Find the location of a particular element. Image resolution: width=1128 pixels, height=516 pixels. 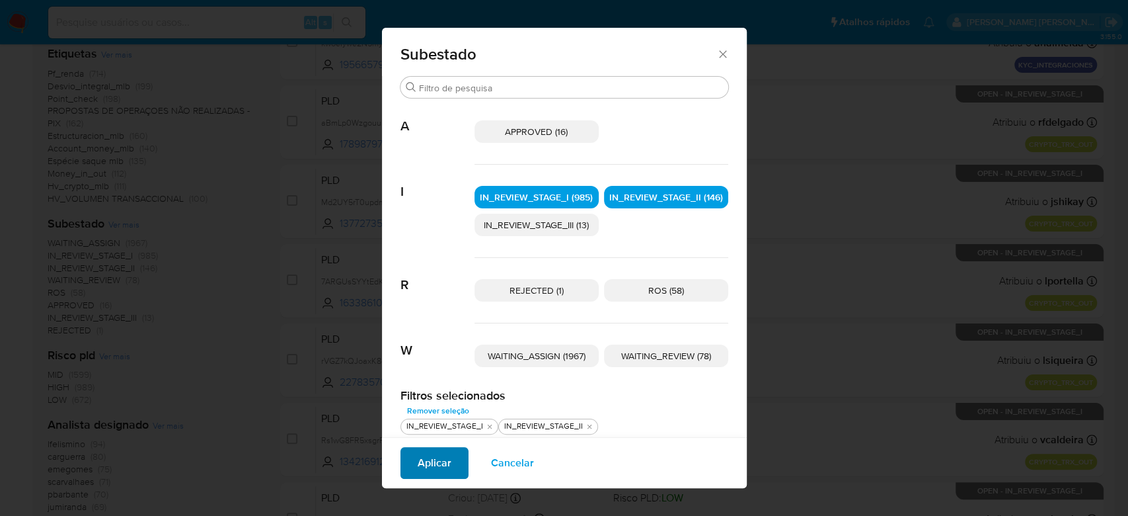

h2: Filtros selecionados is located at coordinates (565, 395).